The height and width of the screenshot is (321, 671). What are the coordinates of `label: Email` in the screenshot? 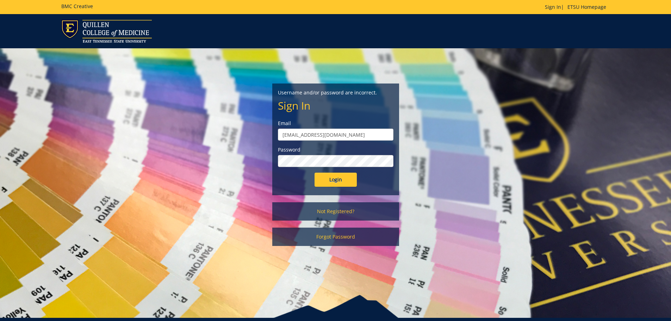 It's located at (336, 123).